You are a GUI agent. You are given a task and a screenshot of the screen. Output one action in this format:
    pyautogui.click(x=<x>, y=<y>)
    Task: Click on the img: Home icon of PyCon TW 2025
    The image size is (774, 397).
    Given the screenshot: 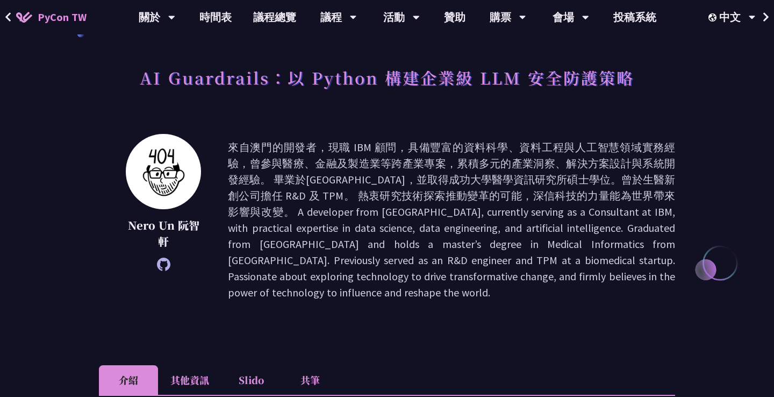 What is the action you would take?
    pyautogui.click(x=24, y=17)
    